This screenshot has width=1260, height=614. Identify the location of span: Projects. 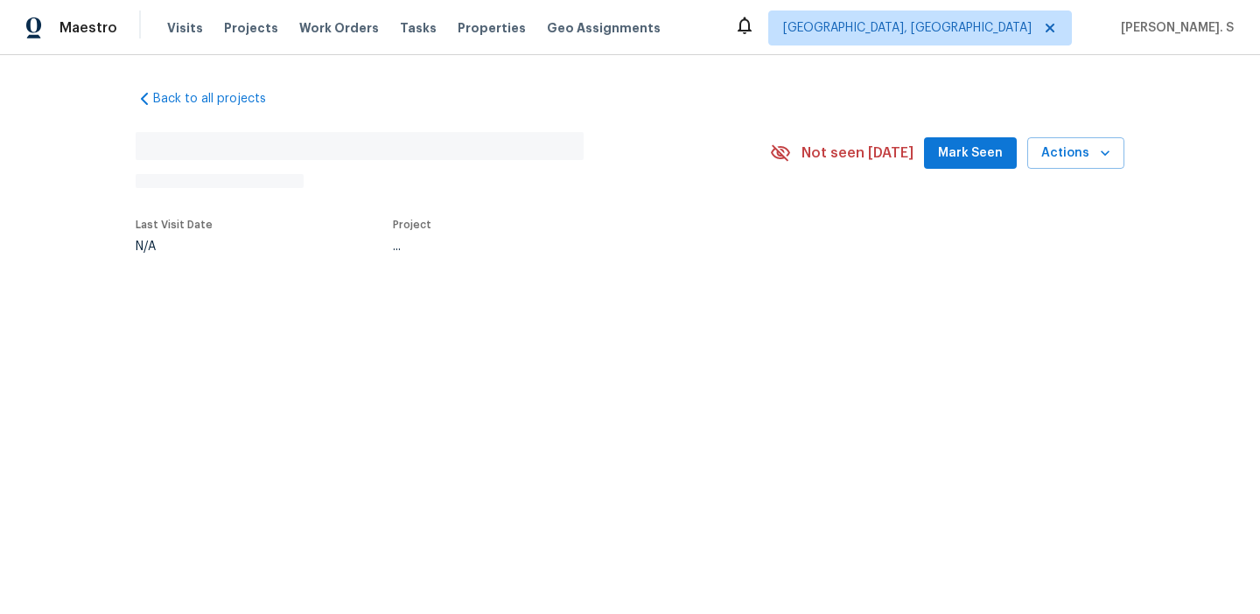
(251, 28).